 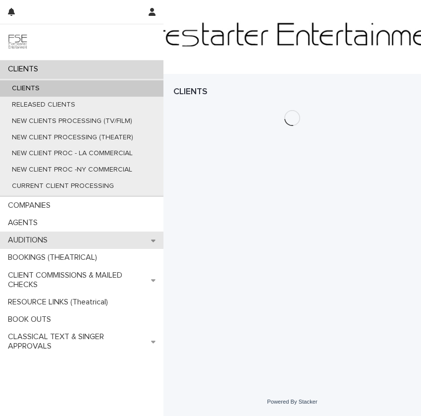 I want to click on p: CLASSICAL TEXT & SINGER APPROVALS, so click(x=77, y=341).